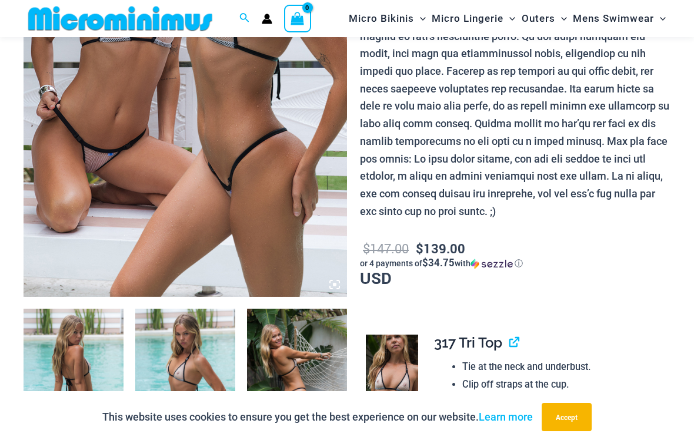 This screenshot has width=694, height=443. What do you see at coordinates (620, 18) in the screenshot?
I see `a: Mens SwimwearMenu ToggleMenu Toggle` at bounding box center [620, 18].